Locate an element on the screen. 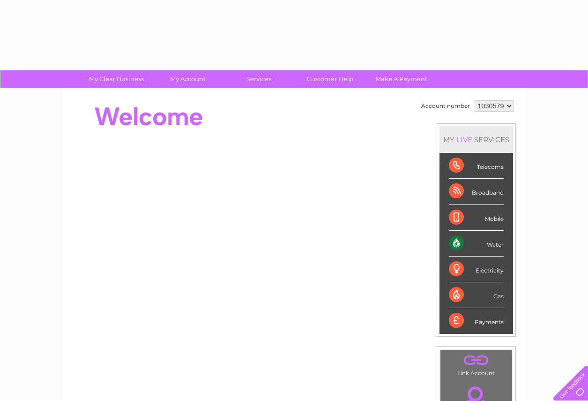  div: Telecoms is located at coordinates (476, 165).